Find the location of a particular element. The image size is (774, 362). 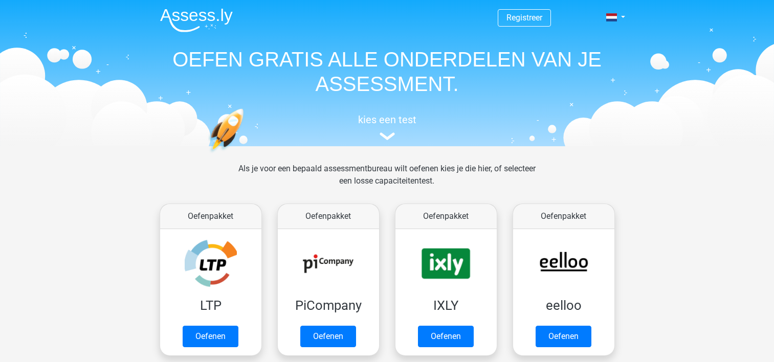

h1: OEFEN GRATIS ALLE ONDERDELEN VAN JE ASSESSMENT. is located at coordinates (387, 72).